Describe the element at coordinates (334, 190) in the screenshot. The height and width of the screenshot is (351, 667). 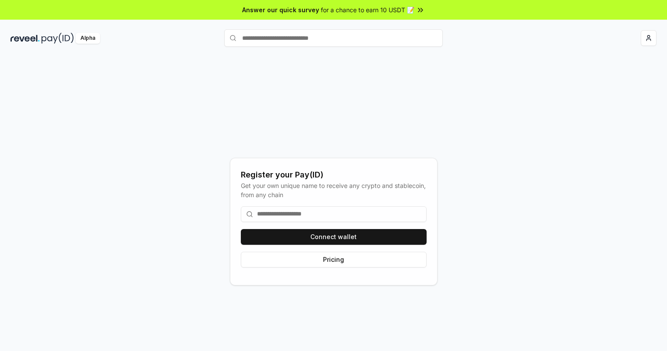
I see `div: Get your own unique name to receive any crypto and stablecoin, from any chain` at that location.